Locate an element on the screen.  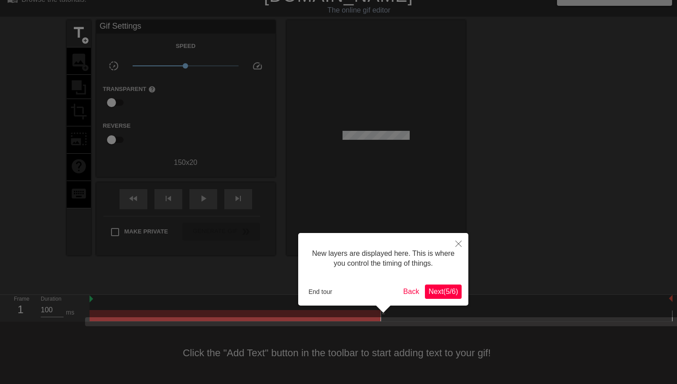
button: End tour is located at coordinates (320, 291).